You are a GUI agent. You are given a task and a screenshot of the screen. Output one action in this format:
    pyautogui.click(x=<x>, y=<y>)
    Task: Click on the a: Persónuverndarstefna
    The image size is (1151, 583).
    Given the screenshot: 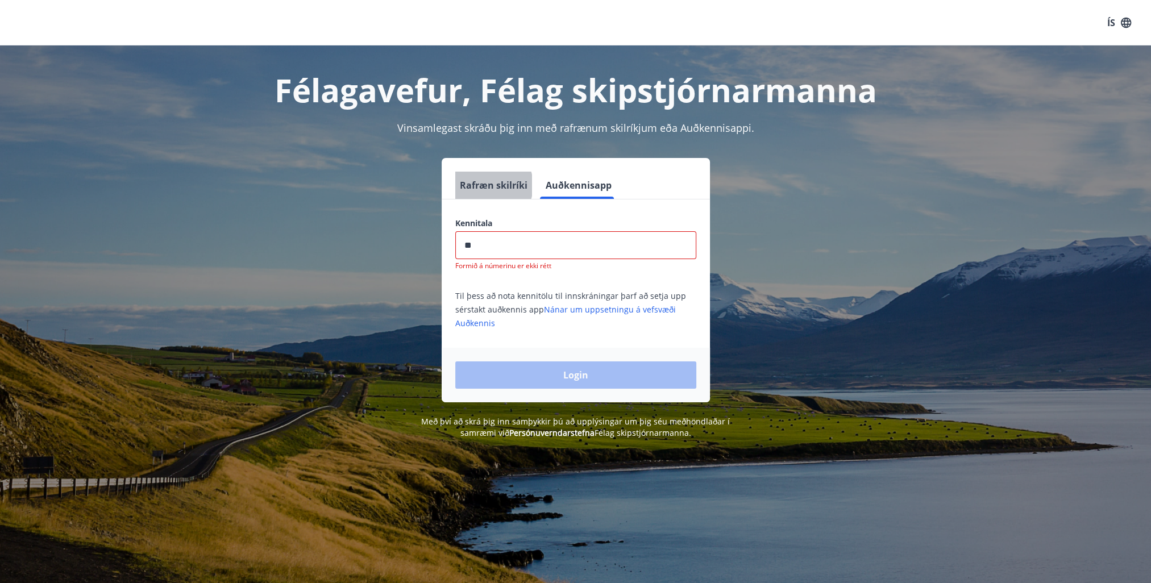 What is the action you would take?
    pyautogui.click(x=552, y=432)
    